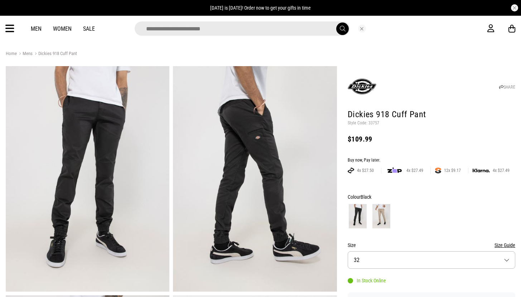 The image size is (521, 297). What do you see at coordinates (381, 217) in the screenshot?
I see `img: Desert Sand` at bounding box center [381, 217].